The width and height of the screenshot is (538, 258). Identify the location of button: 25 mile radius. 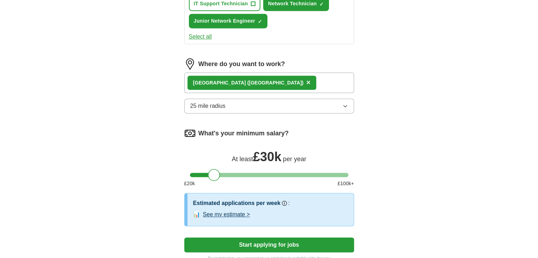
(269, 106).